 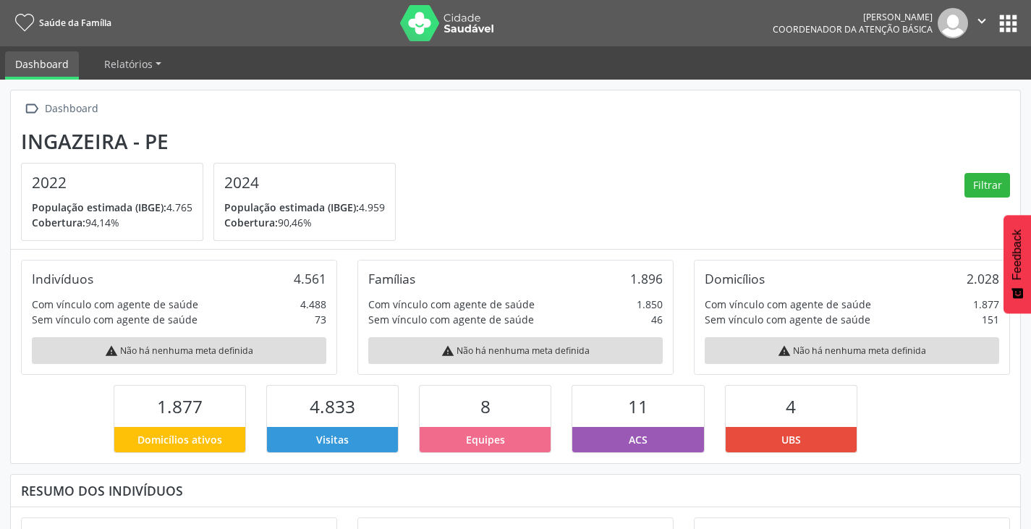 I want to click on div: Ingazeira - PE, so click(x=213, y=141).